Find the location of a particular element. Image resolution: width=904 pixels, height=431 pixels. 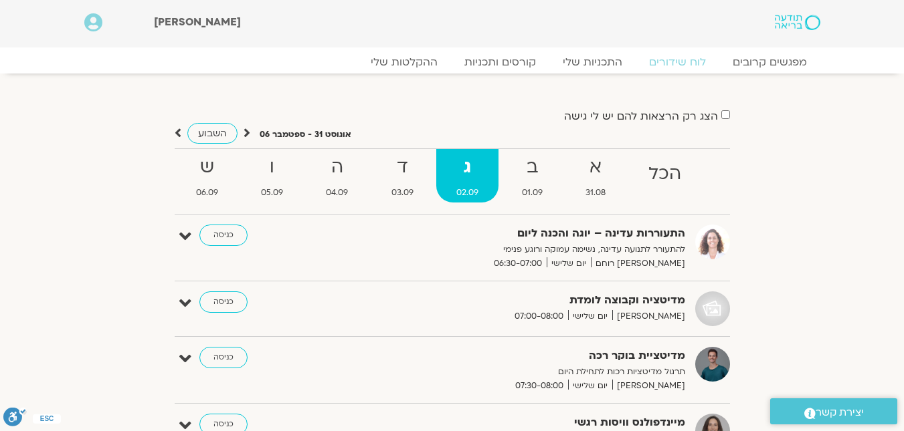

strong: ו is located at coordinates (272, 167).